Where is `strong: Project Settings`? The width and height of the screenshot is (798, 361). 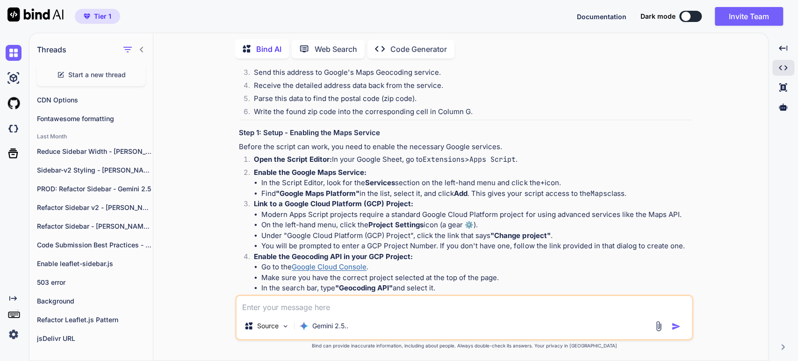
strong: Project Settings is located at coordinates (396, 224).